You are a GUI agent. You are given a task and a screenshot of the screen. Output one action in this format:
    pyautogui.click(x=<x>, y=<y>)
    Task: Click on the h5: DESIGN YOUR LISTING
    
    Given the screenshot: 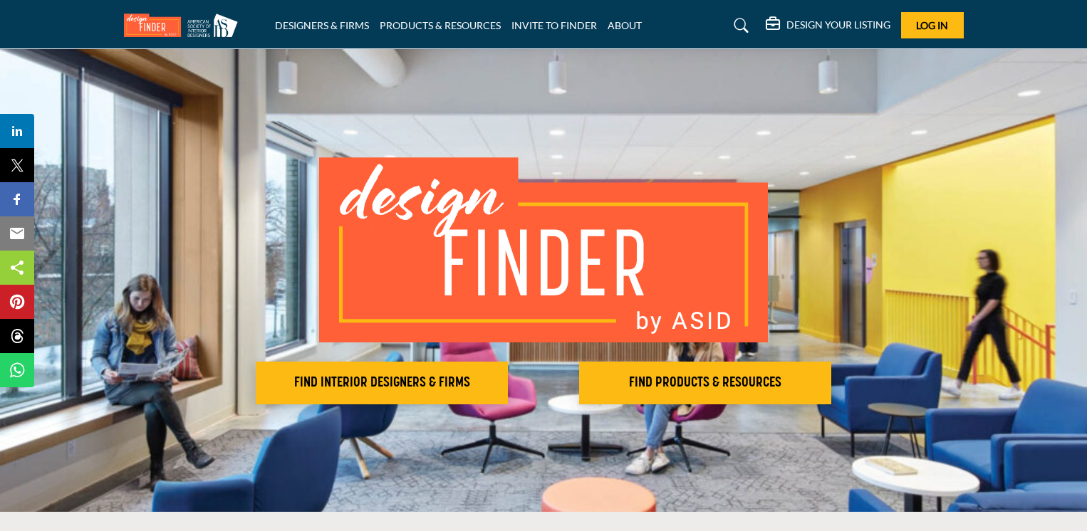 What is the action you would take?
    pyautogui.click(x=838, y=25)
    